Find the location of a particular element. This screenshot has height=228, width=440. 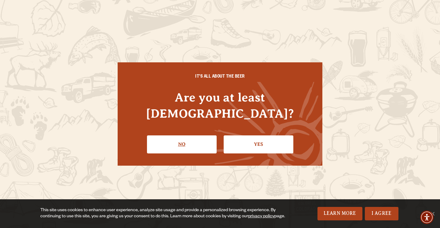

a: Confirm I'm 21 or older is located at coordinates (259, 144).